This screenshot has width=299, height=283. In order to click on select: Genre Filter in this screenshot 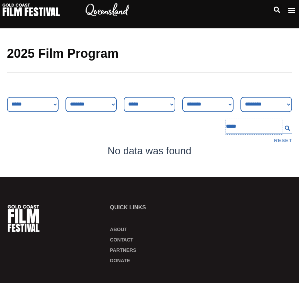, I will do `click(33, 105)`.